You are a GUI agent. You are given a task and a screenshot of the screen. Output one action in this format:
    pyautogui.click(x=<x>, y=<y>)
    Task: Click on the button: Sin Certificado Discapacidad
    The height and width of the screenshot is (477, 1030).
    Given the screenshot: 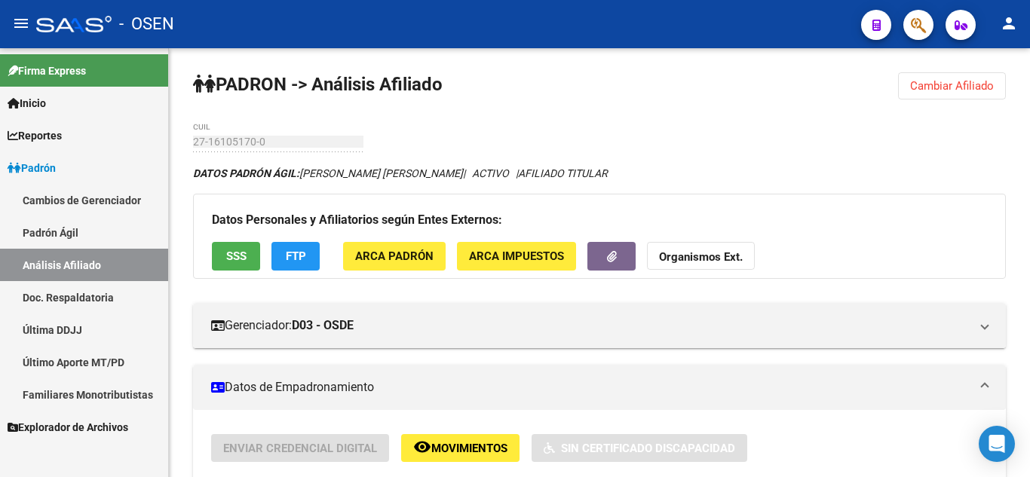 What is the action you would take?
    pyautogui.click(x=639, y=448)
    